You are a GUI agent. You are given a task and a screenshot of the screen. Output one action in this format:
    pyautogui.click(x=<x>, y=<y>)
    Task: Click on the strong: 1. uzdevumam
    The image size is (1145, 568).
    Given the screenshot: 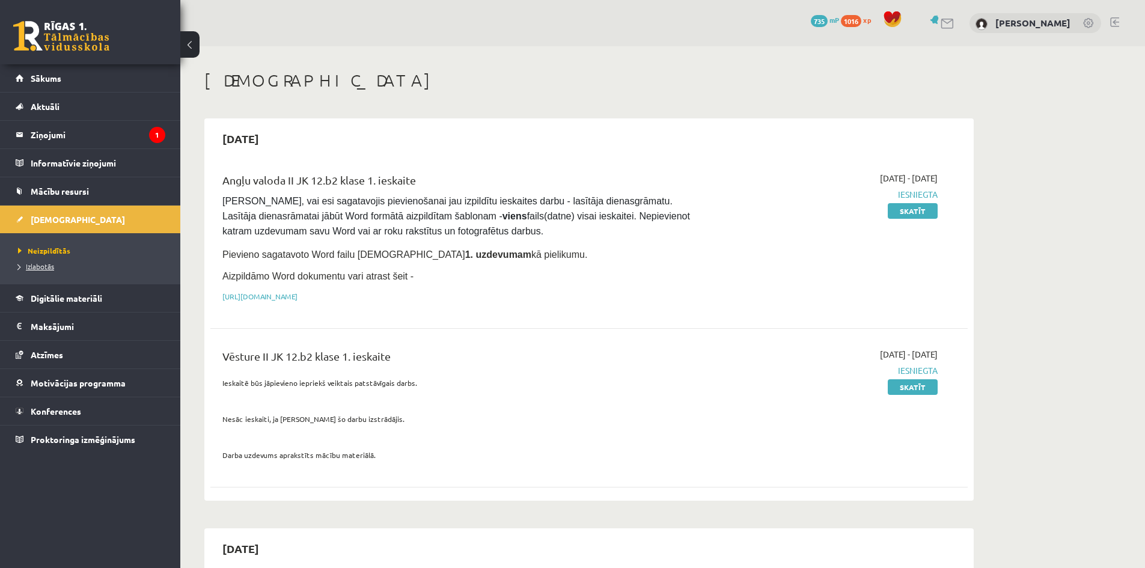 What is the action you would take?
    pyautogui.click(x=498, y=254)
    